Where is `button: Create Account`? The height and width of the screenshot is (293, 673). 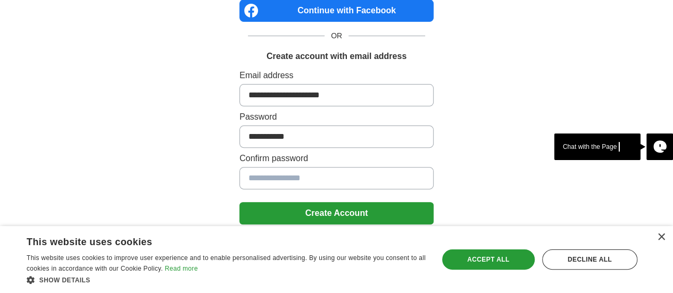
button: Create Account is located at coordinates (336, 213).